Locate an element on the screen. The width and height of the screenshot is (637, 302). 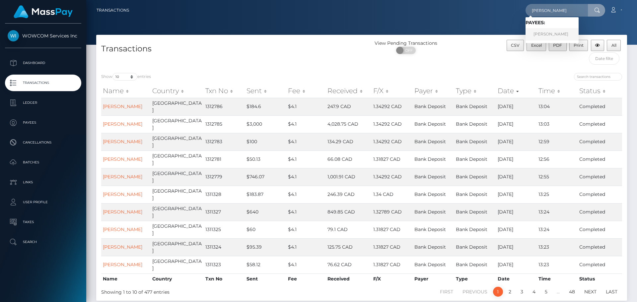
span: WOWCOM Services Inc is located at coordinates (43, 36).